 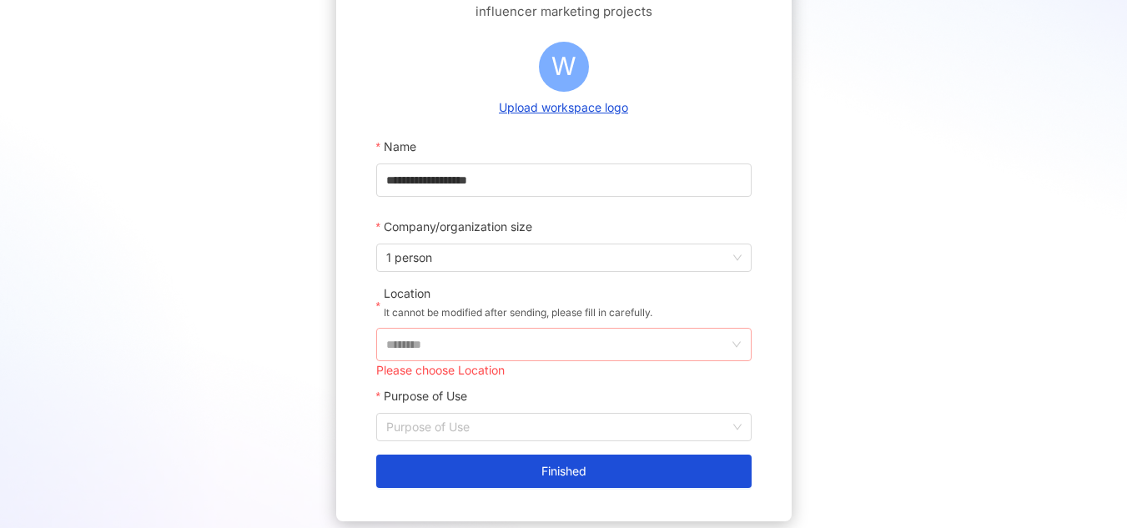 I want to click on input: Name, so click(x=564, y=180).